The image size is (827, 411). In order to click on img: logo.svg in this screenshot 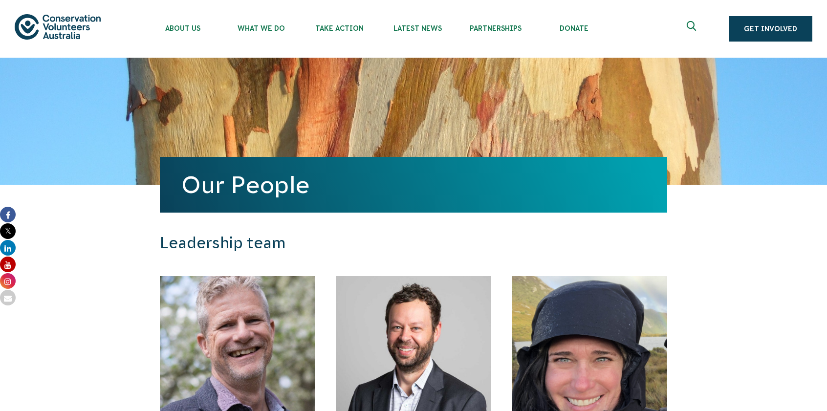, I will do `click(58, 26)`.